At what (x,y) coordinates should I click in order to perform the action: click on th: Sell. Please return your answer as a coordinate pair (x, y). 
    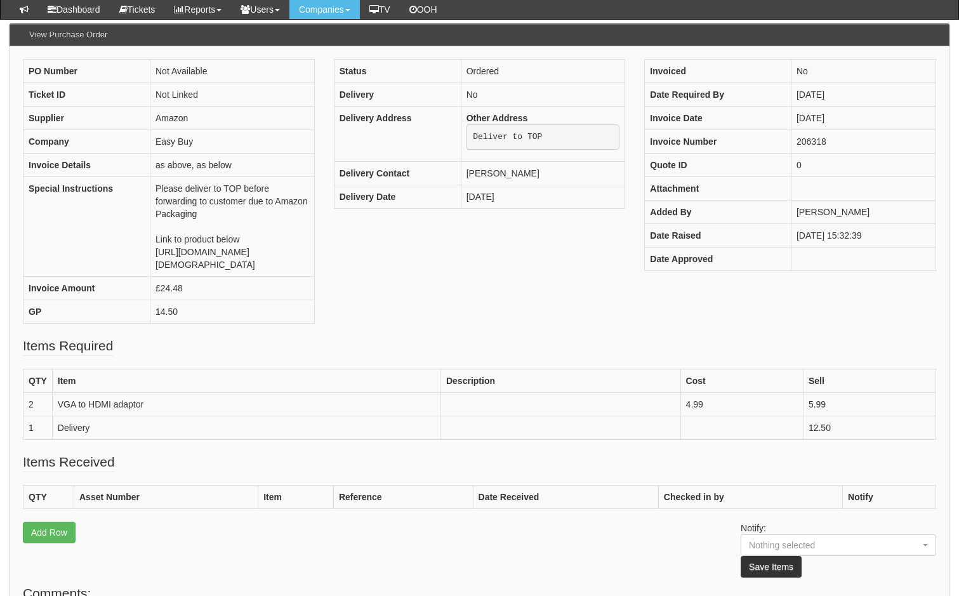
    Looking at the image, I should click on (869, 381).